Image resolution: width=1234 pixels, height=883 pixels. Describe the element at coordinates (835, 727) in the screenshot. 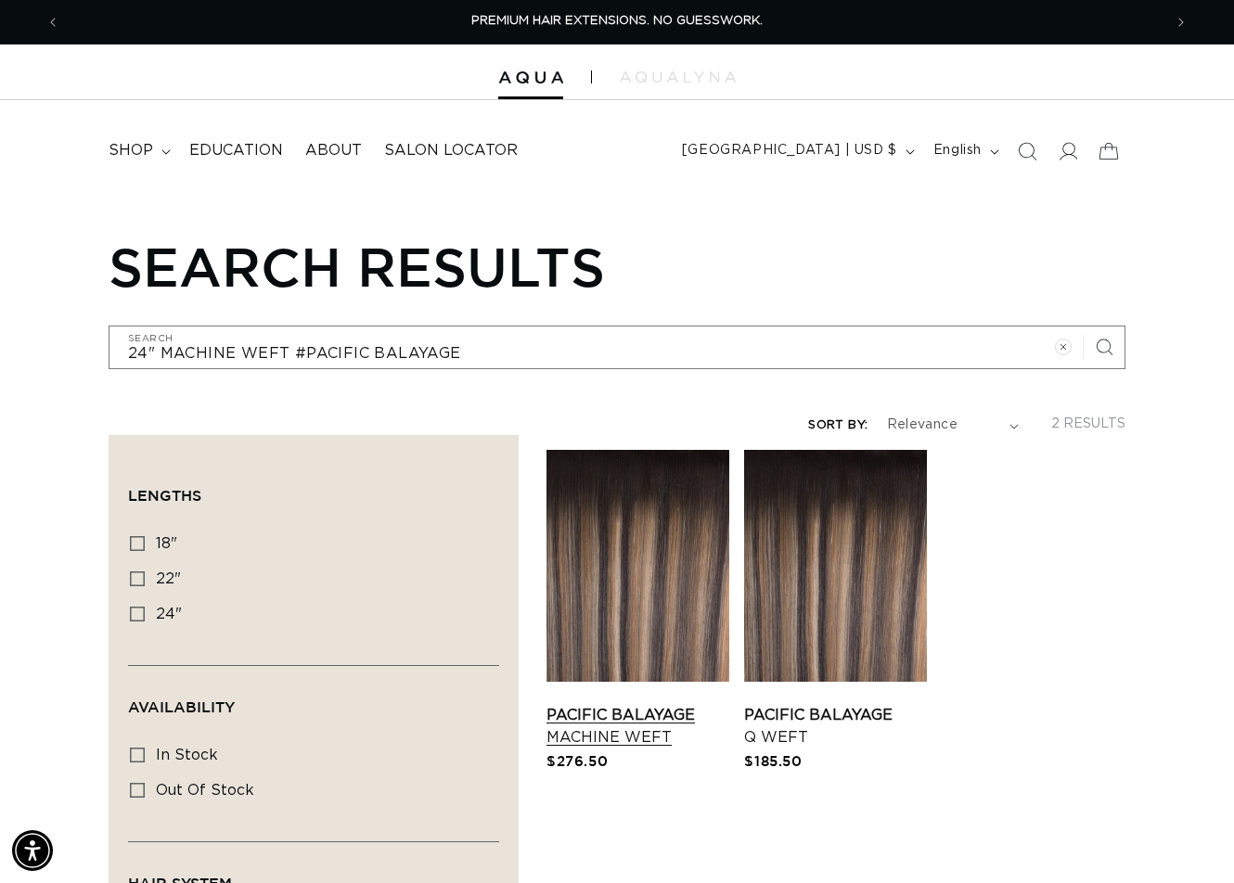

I see `a: Pacific Balayage Q Weft` at that location.